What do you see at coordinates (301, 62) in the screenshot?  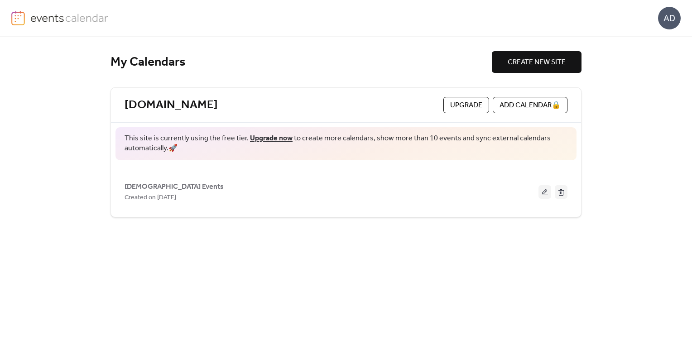 I see `div: My Calendars` at bounding box center [301, 62].